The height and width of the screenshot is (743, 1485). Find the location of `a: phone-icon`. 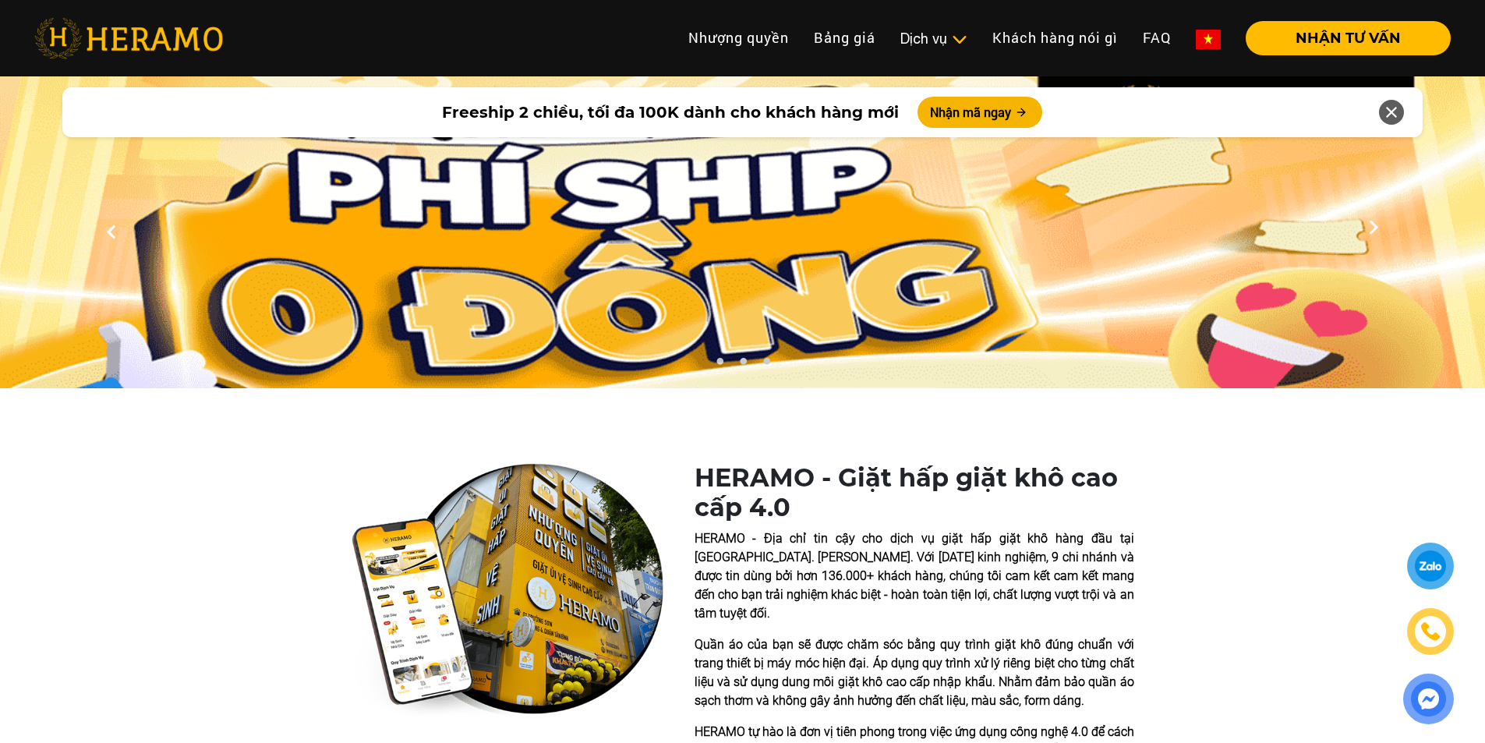

a: phone-icon is located at coordinates (1429, 630).